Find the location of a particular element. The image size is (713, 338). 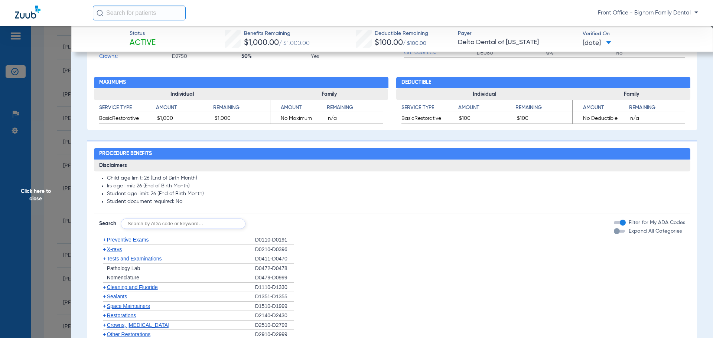

span: Status is located at coordinates (143, 33).